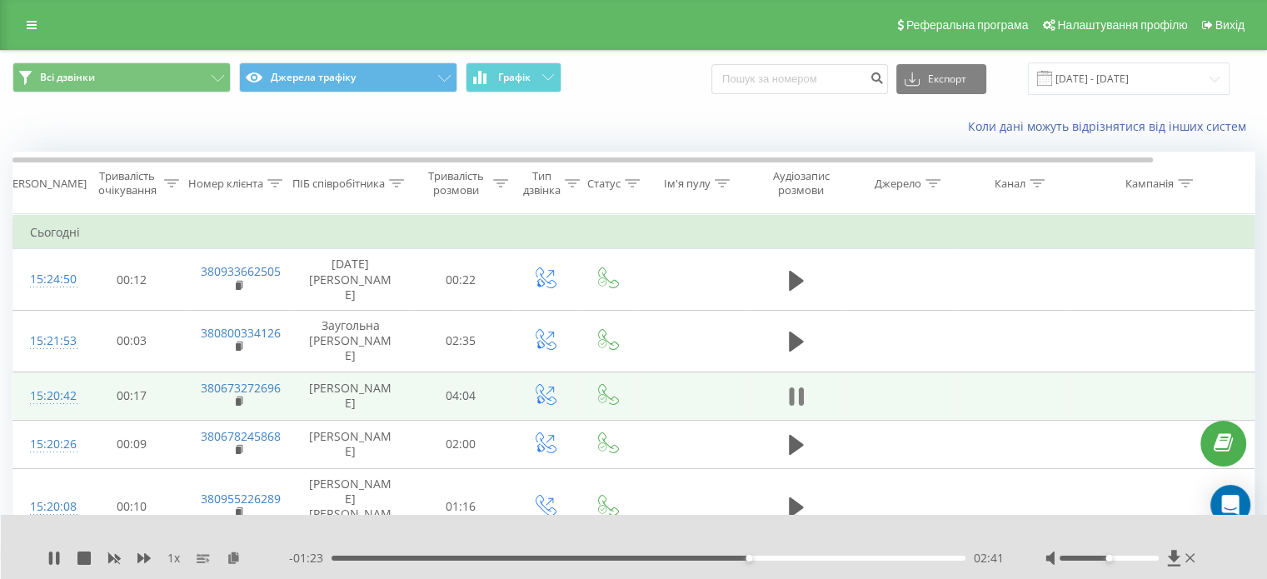 Image resolution: width=1267 pixels, height=579 pixels. Describe the element at coordinates (122, 77) in the screenshot. I see `button: Всі дзвінки` at that location.